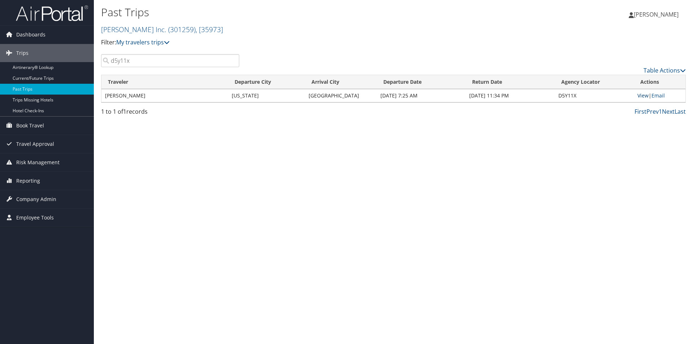 This screenshot has width=693, height=344. Describe the element at coordinates (28, 181) in the screenshot. I see `span: Reporting` at that location.